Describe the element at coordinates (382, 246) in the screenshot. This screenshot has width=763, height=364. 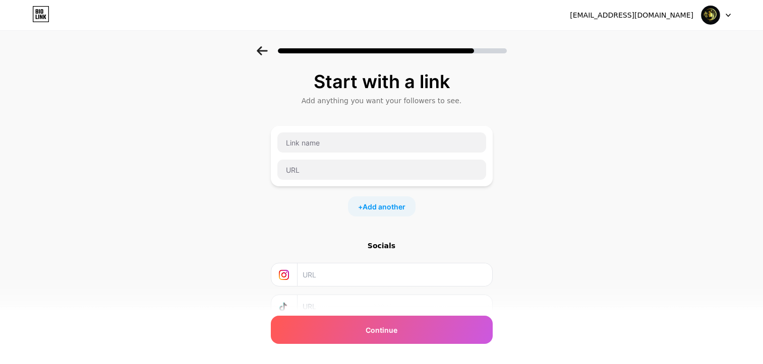
I see `div: Socials` at that location.